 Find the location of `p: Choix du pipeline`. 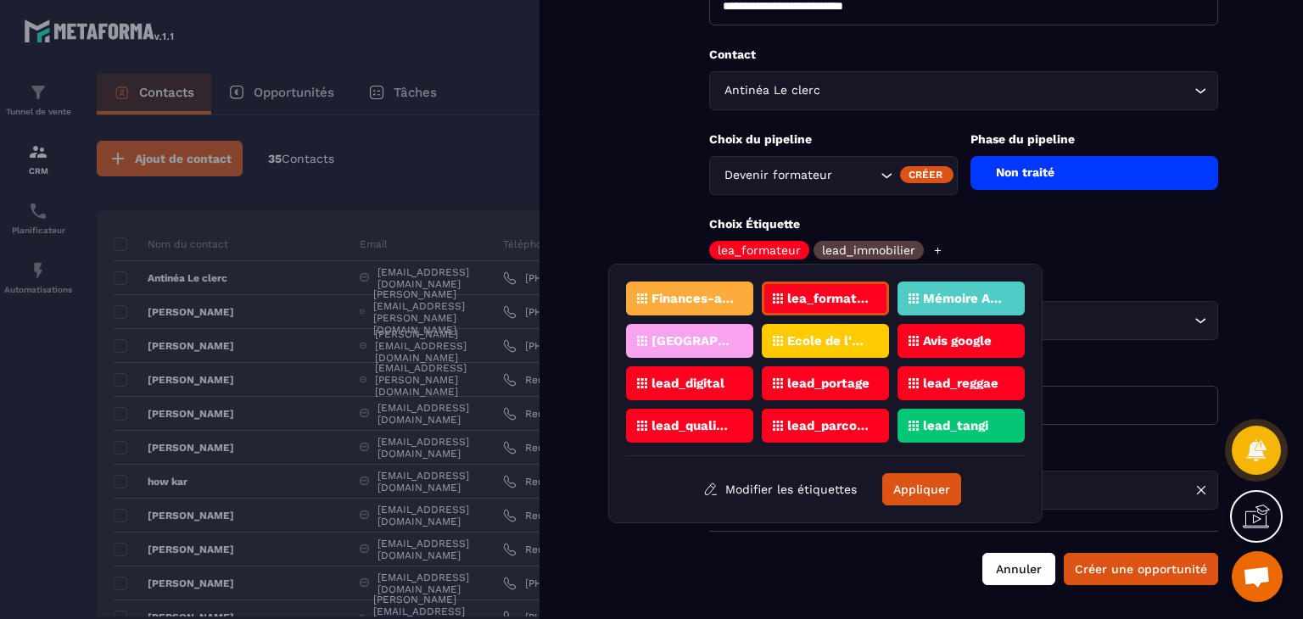

p: Choix du pipeline is located at coordinates (833, 139).